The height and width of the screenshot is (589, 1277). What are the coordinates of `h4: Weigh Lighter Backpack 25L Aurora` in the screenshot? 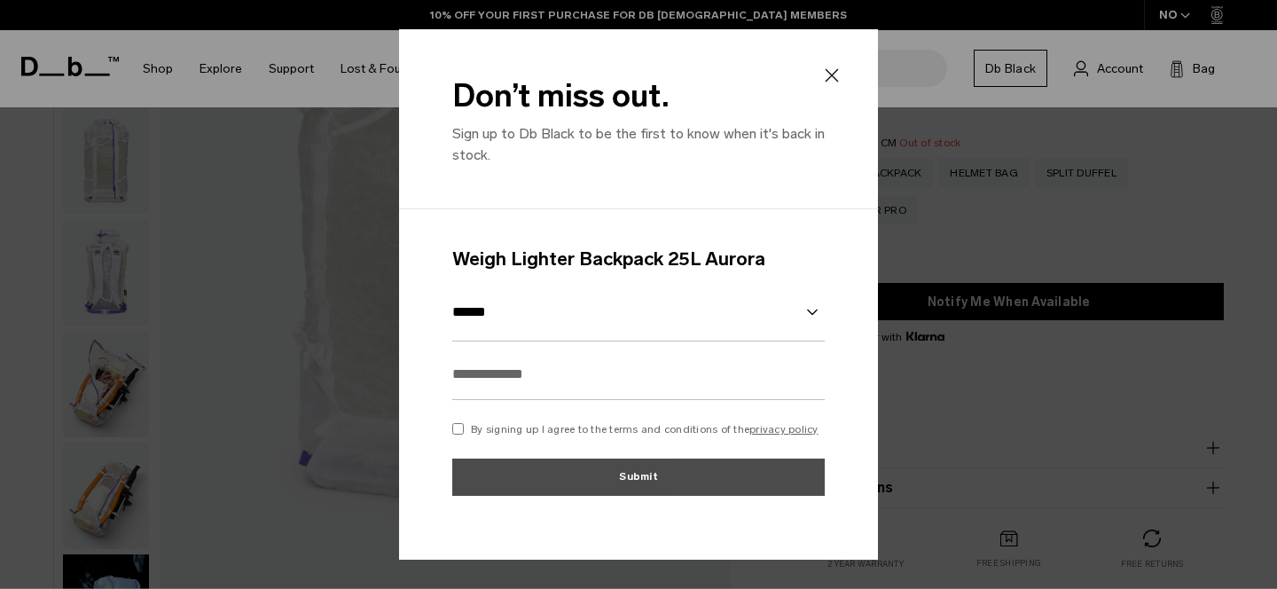 It's located at (638, 259).